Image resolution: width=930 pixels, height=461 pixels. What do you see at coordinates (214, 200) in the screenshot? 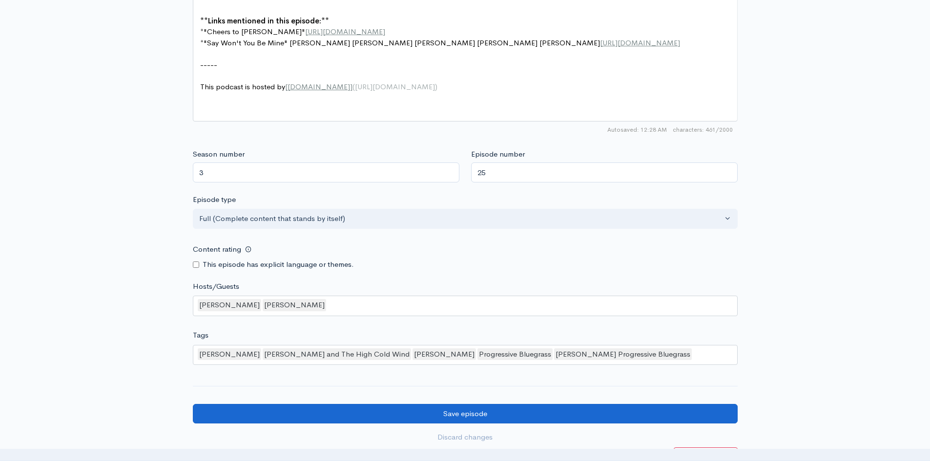
I see `label: Episode type` at bounding box center [214, 200].